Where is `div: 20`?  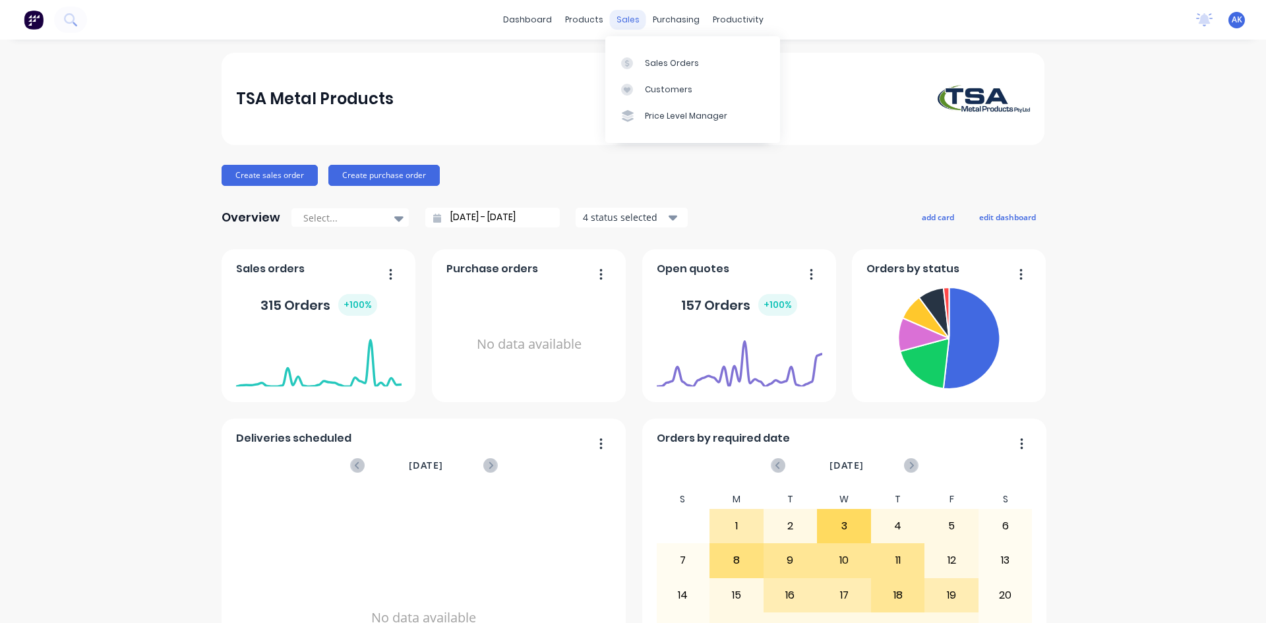
div: 20 is located at coordinates (1005, 595).